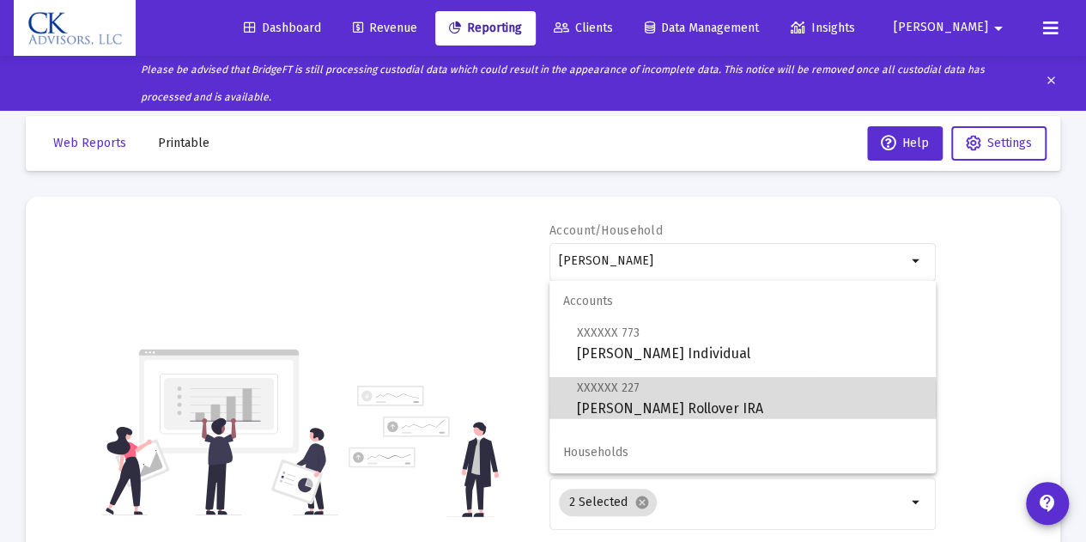 This screenshot has width=1086, height=542. Describe the element at coordinates (385, 27) in the screenshot. I see `span: Revenue` at that location.